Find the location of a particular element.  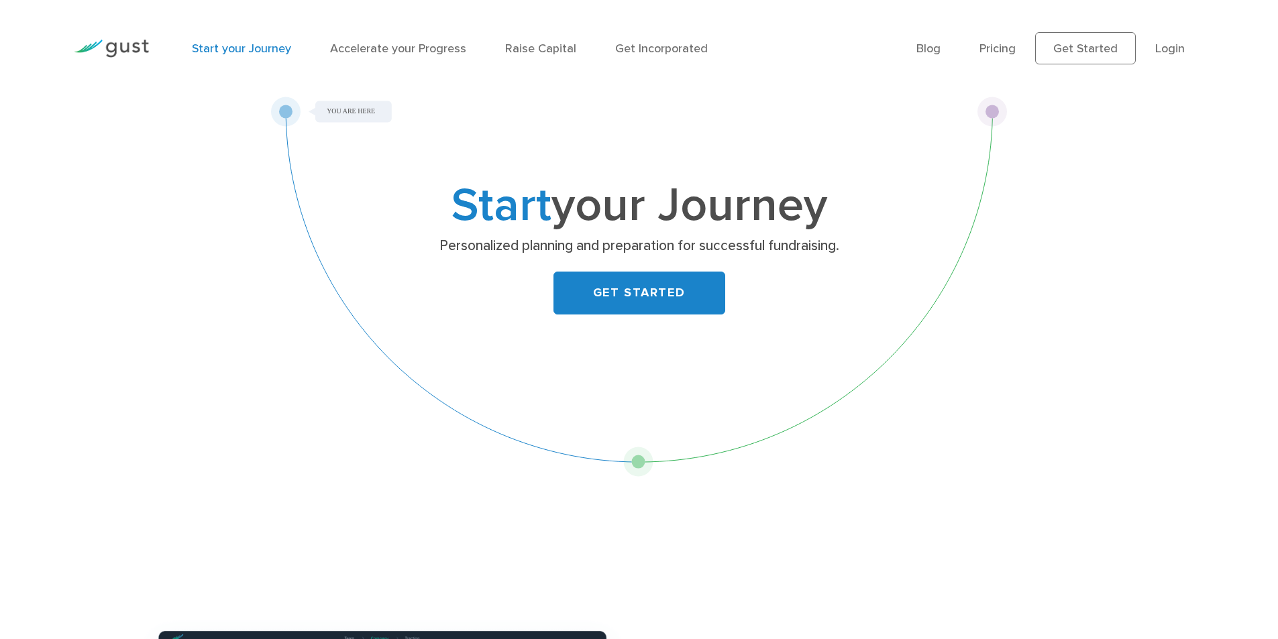

a: Raise Capital is located at coordinates (541, 48).